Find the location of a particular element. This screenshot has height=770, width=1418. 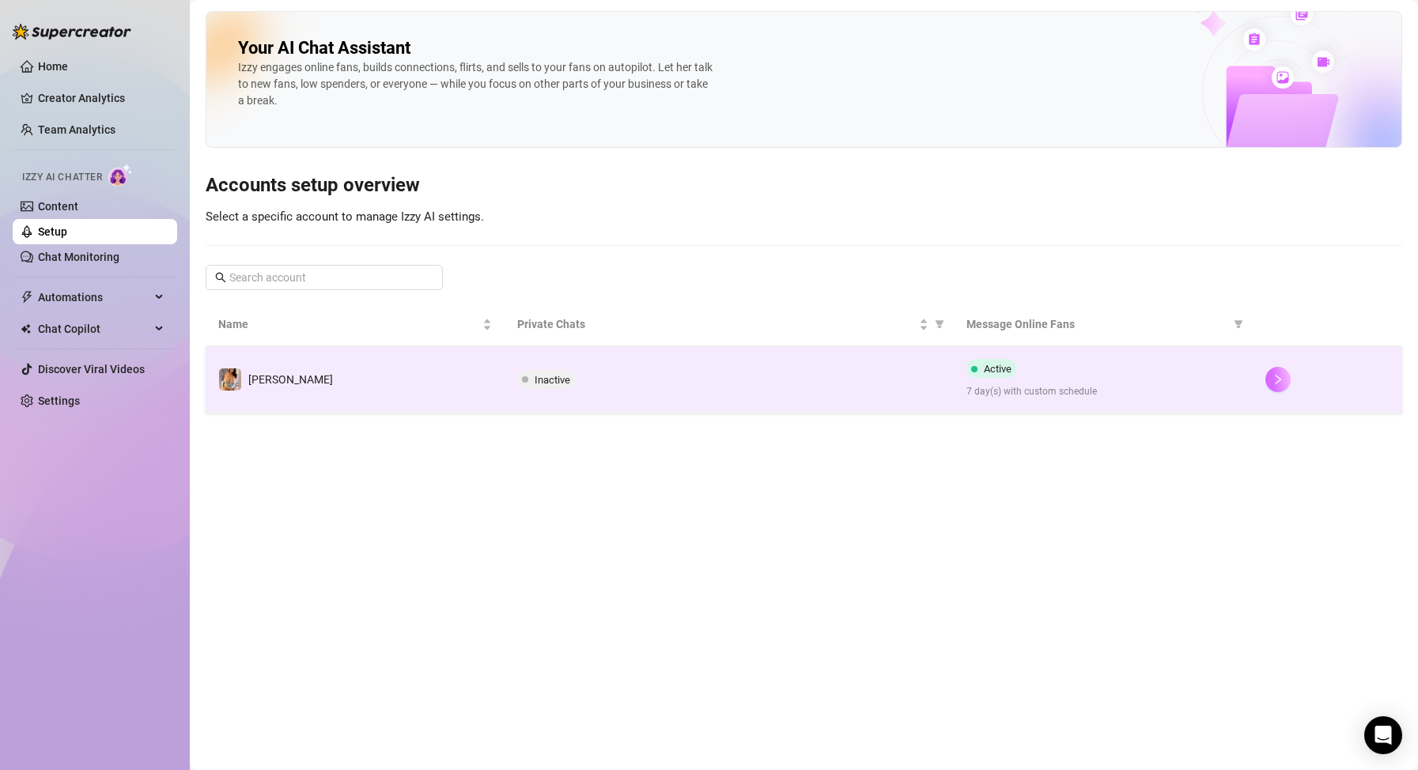

span: Message Online Fans is located at coordinates (1097, 324).